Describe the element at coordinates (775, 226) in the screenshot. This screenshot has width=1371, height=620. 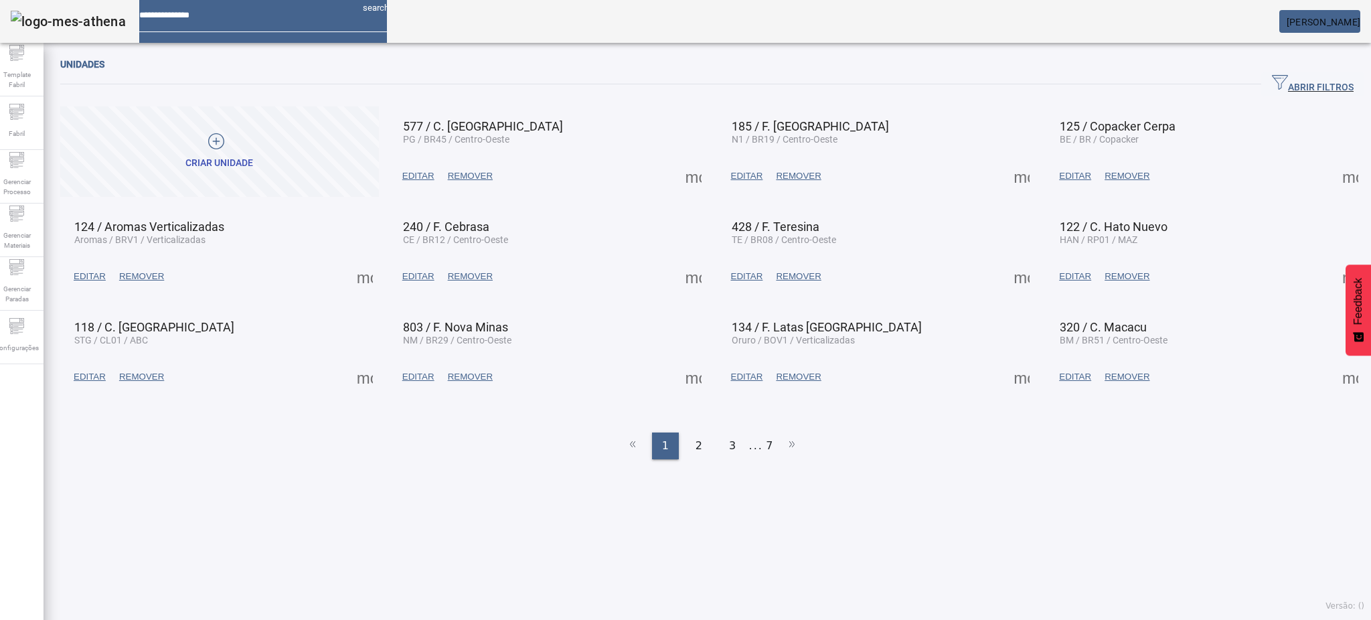
I see `span: 428 / F. Teresina` at that location.